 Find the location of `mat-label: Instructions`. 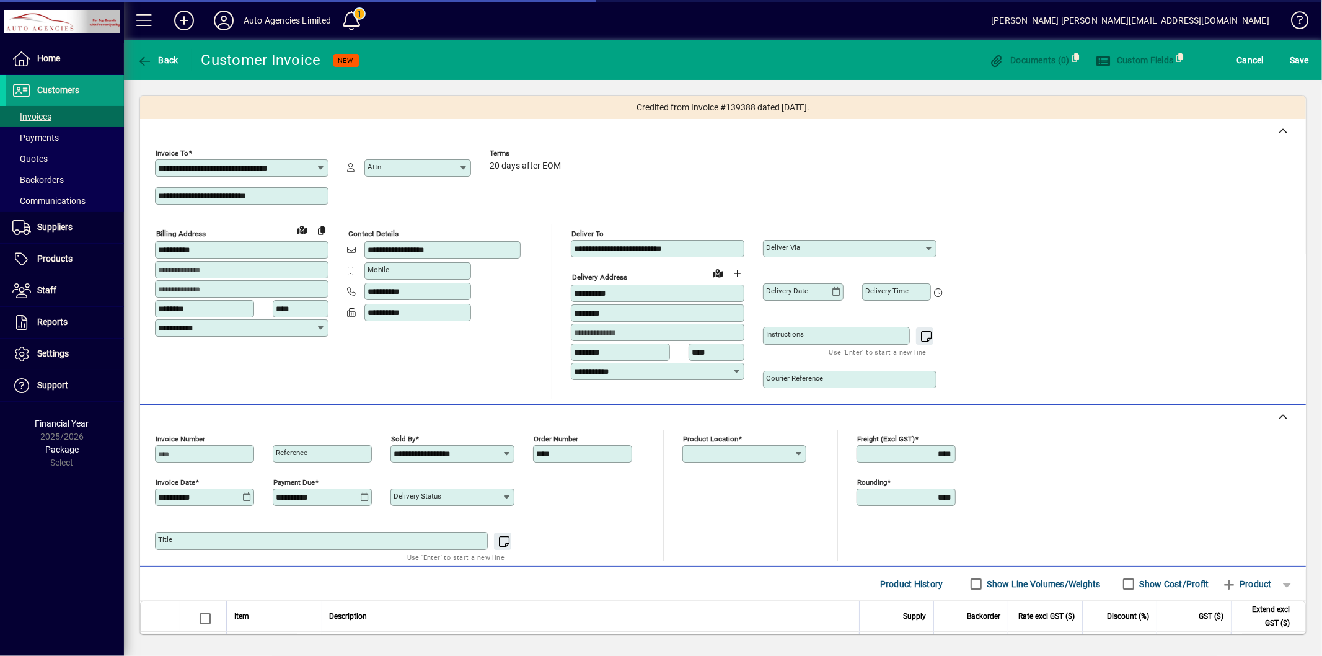

mat-label: Instructions is located at coordinates (785, 334).